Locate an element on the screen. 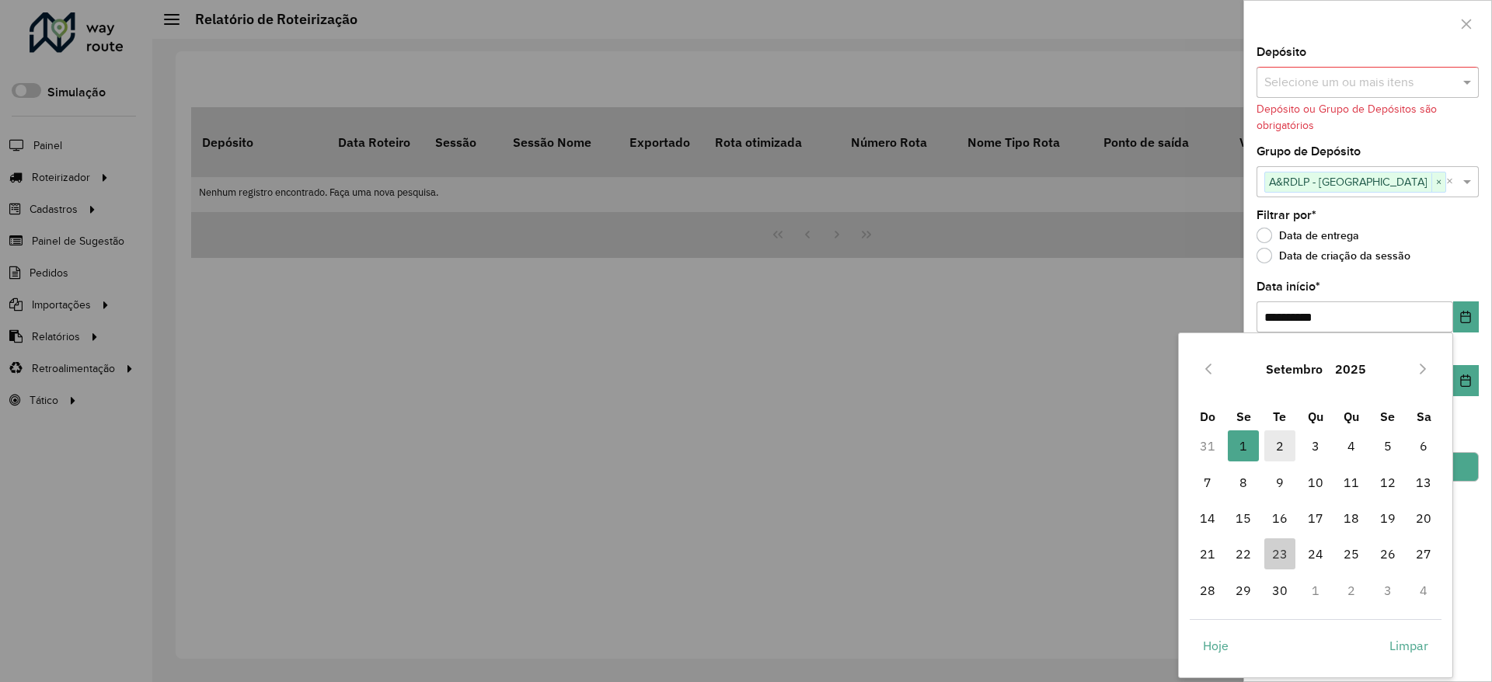 This screenshot has height=682, width=1492. label: Data de entrega is located at coordinates (1308, 235).